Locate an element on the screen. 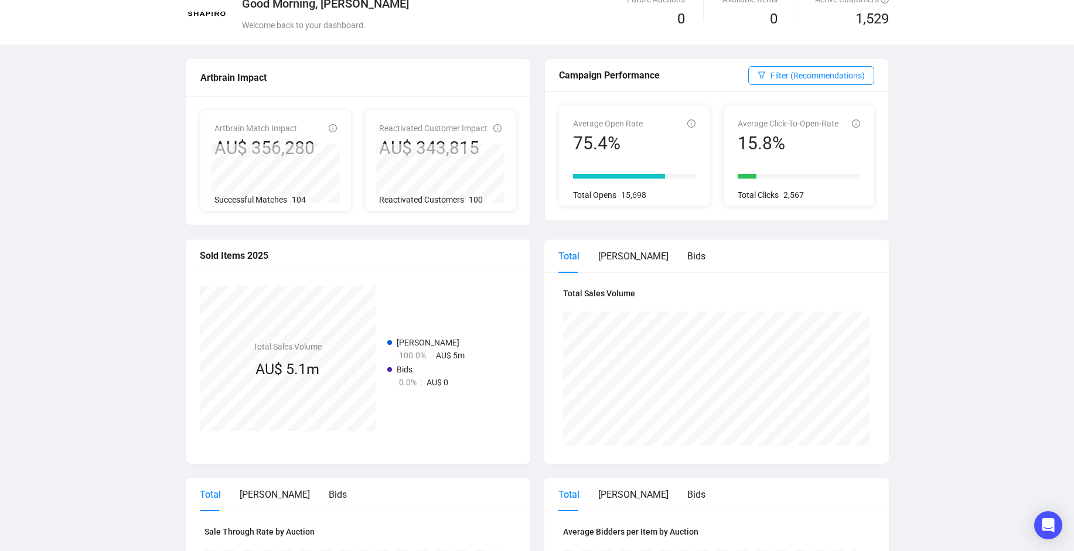 The width and height of the screenshot is (1074, 551). span: 0.0% is located at coordinates (408, 383).